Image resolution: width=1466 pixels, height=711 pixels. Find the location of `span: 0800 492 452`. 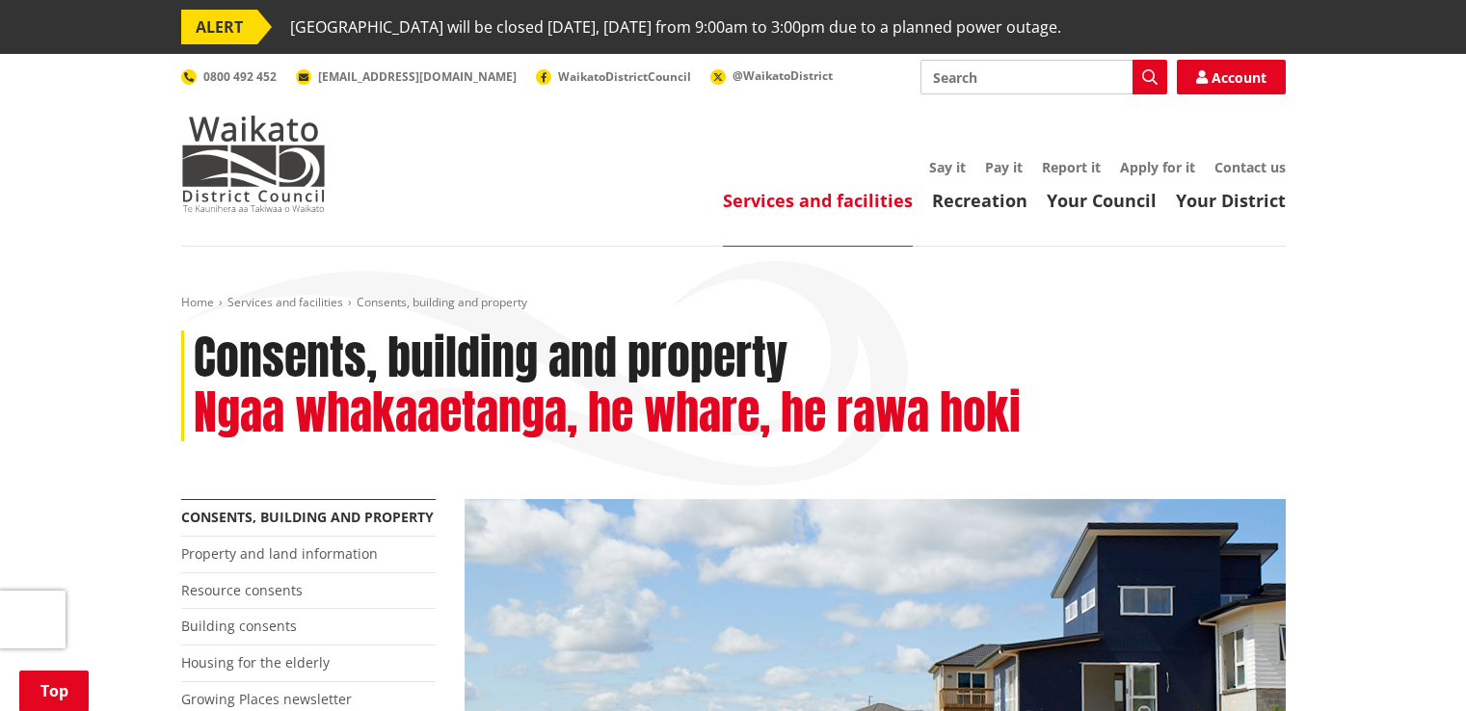

span: 0800 492 452 is located at coordinates (240, 76).